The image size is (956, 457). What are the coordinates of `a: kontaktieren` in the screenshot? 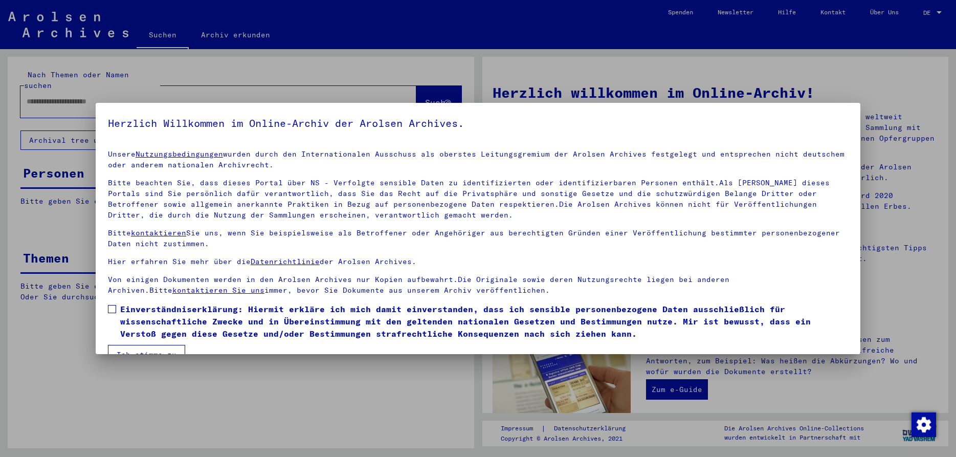 It's located at (159, 233).